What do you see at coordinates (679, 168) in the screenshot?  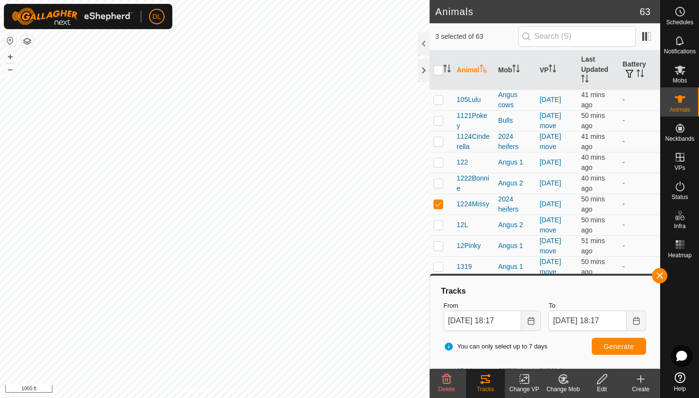 I see `span: VPs` at bounding box center [679, 168].